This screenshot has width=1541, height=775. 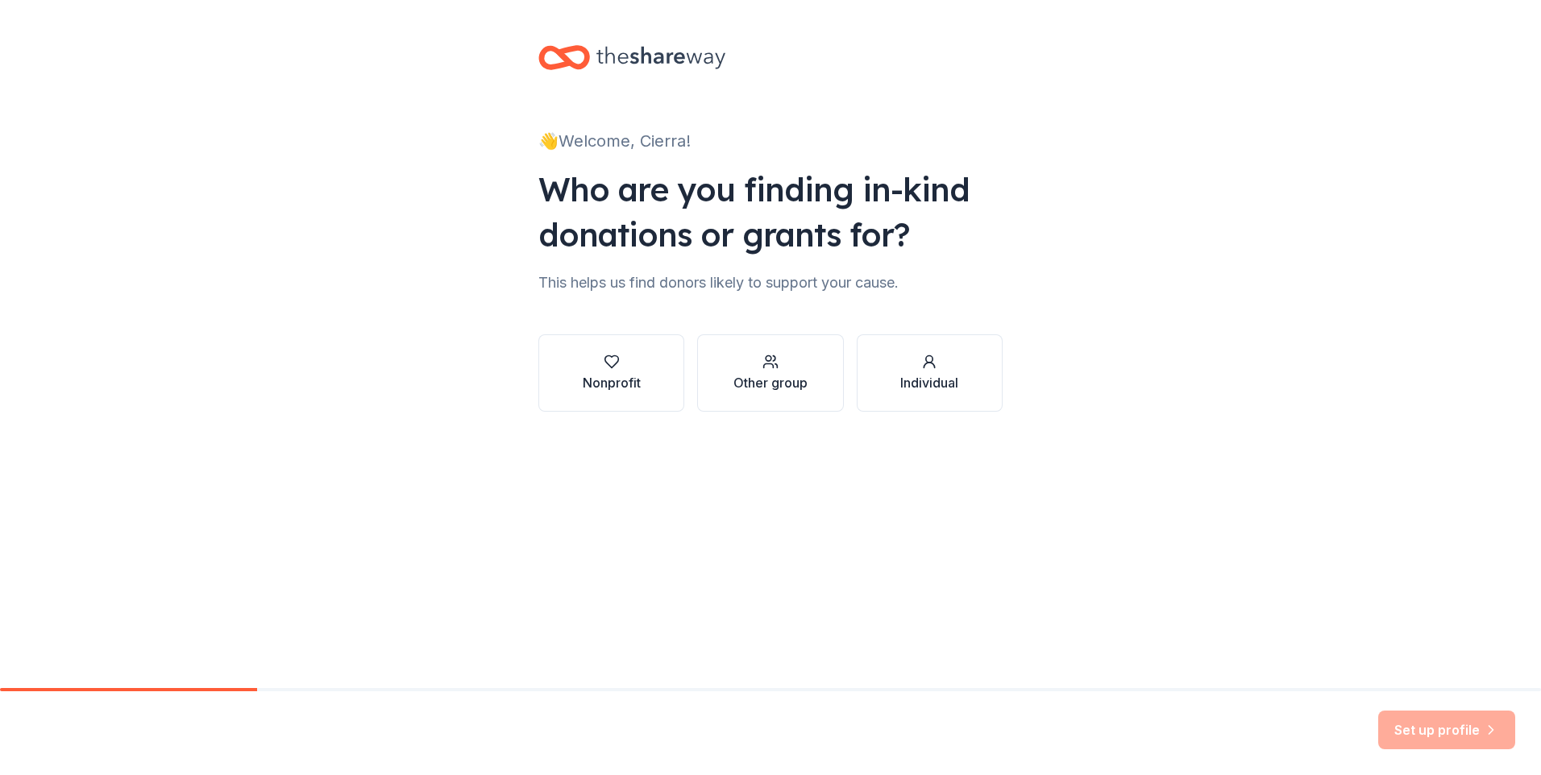 I want to click on div: 👋 Welcome, Cierra!, so click(x=771, y=141).